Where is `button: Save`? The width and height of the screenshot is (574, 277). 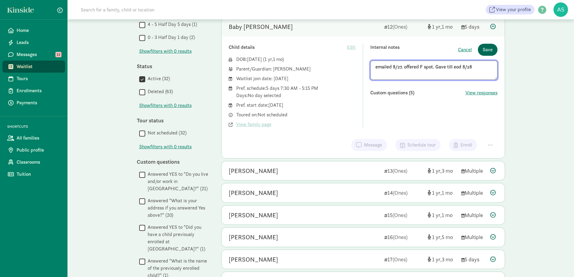 button: Save is located at coordinates (487, 50).